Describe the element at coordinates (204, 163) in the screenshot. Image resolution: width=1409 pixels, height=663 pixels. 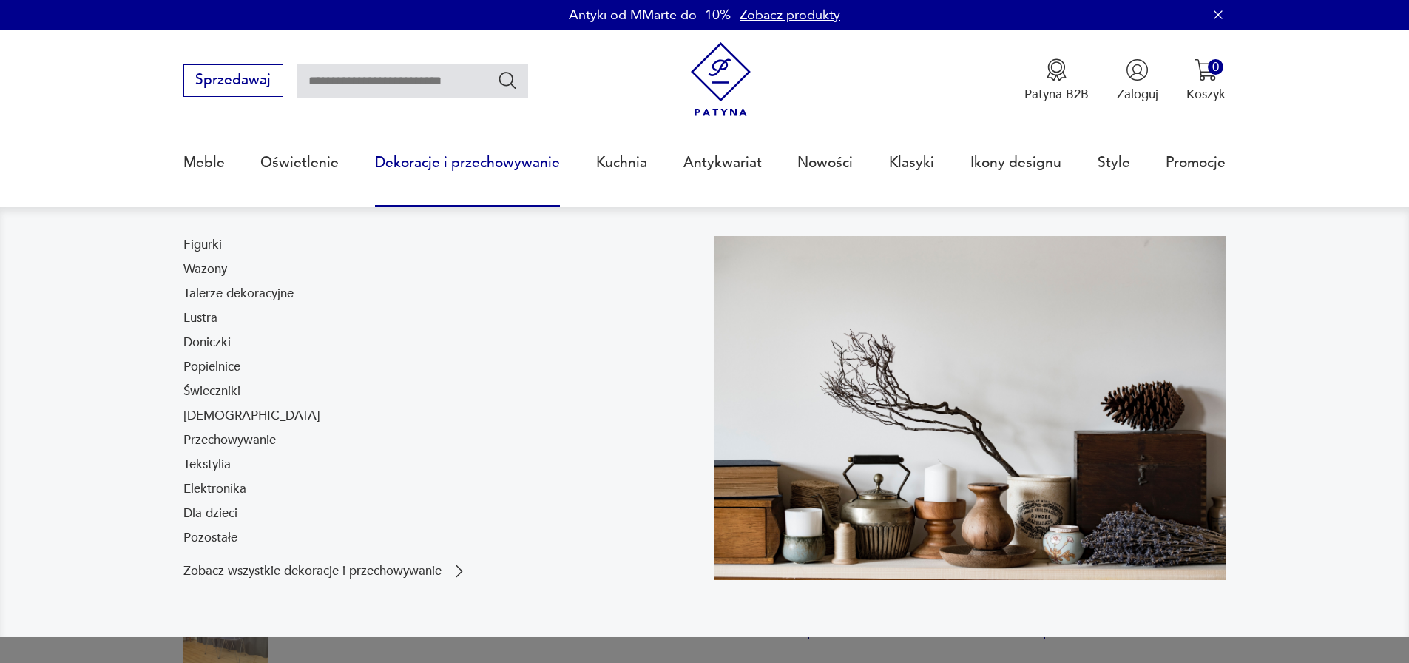
I see `a: Meble` at that location.